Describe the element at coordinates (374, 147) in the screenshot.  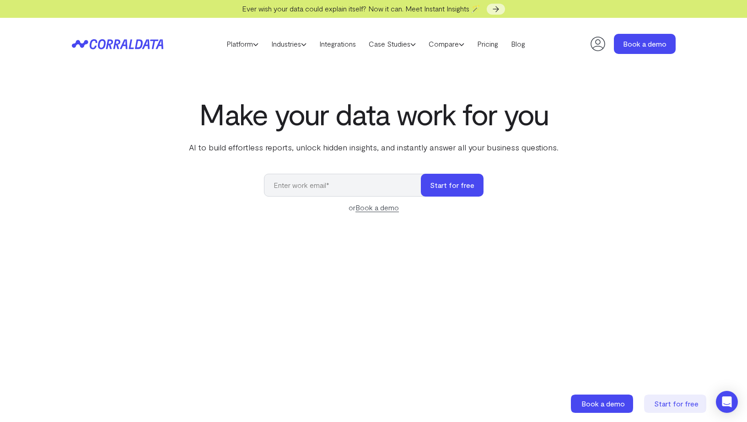
I see `p: AI to build effortless reports, unlock hidden insights, and instantly answer all your business qu...` at that location.